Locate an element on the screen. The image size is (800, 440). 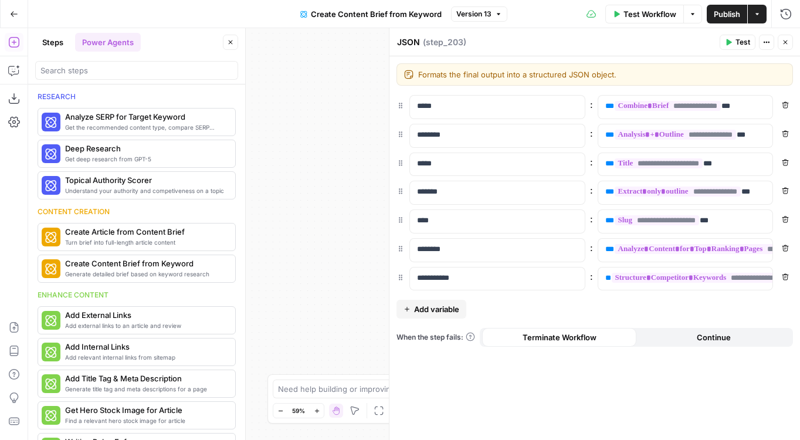
span: Add external links to an article and review is located at coordinates (145, 326).